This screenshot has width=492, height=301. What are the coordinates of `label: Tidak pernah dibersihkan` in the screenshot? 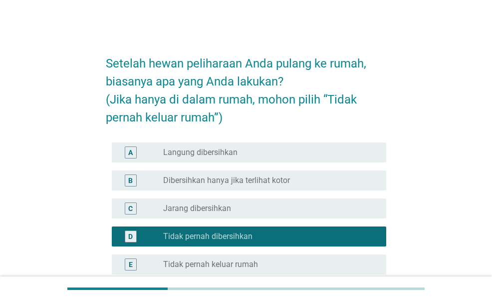 It's located at (208, 236).